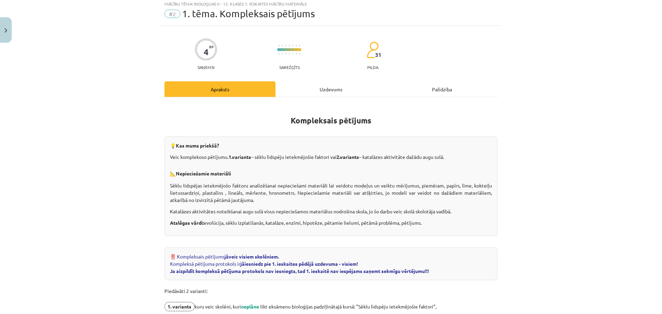 This screenshot has height=314, width=662. Describe the element at coordinates (240, 157) in the screenshot. I see `strong: 1.variants` at that location.